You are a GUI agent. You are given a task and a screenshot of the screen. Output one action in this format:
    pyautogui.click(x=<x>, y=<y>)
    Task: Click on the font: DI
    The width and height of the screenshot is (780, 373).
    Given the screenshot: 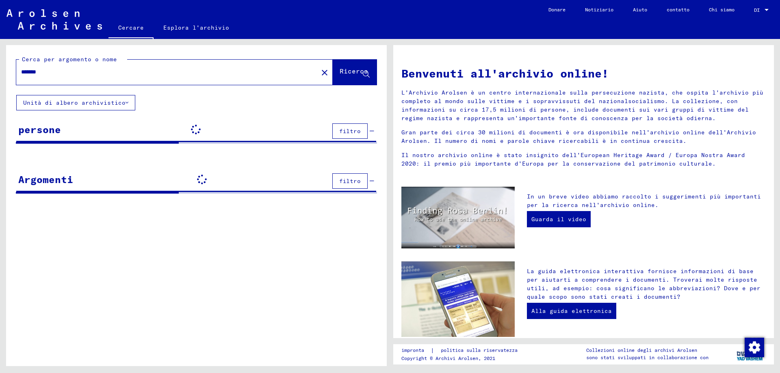 What is the action you would take?
    pyautogui.click(x=757, y=10)
    